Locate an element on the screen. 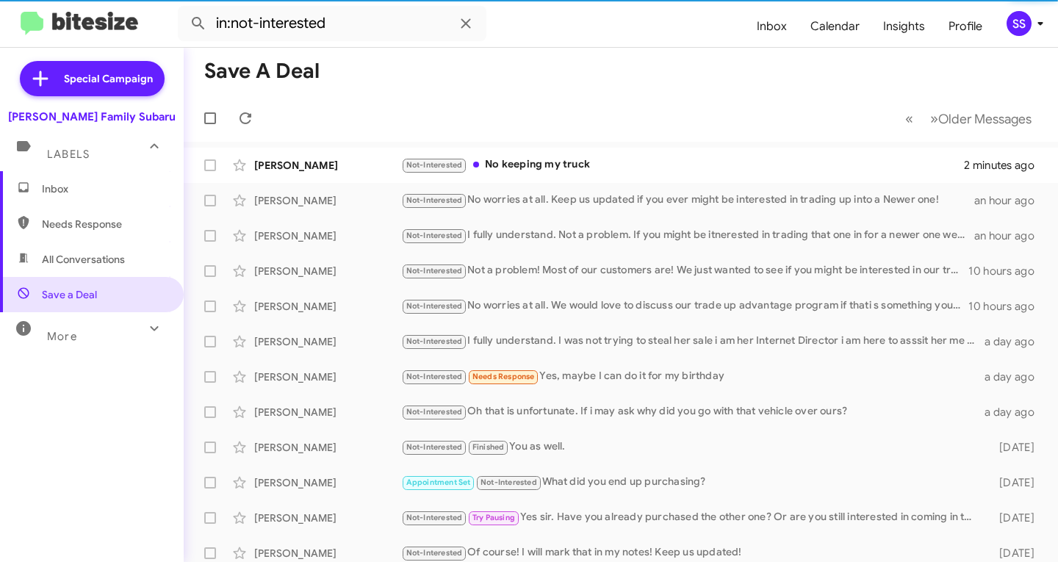  nav: Page navigation example is located at coordinates (969, 118).